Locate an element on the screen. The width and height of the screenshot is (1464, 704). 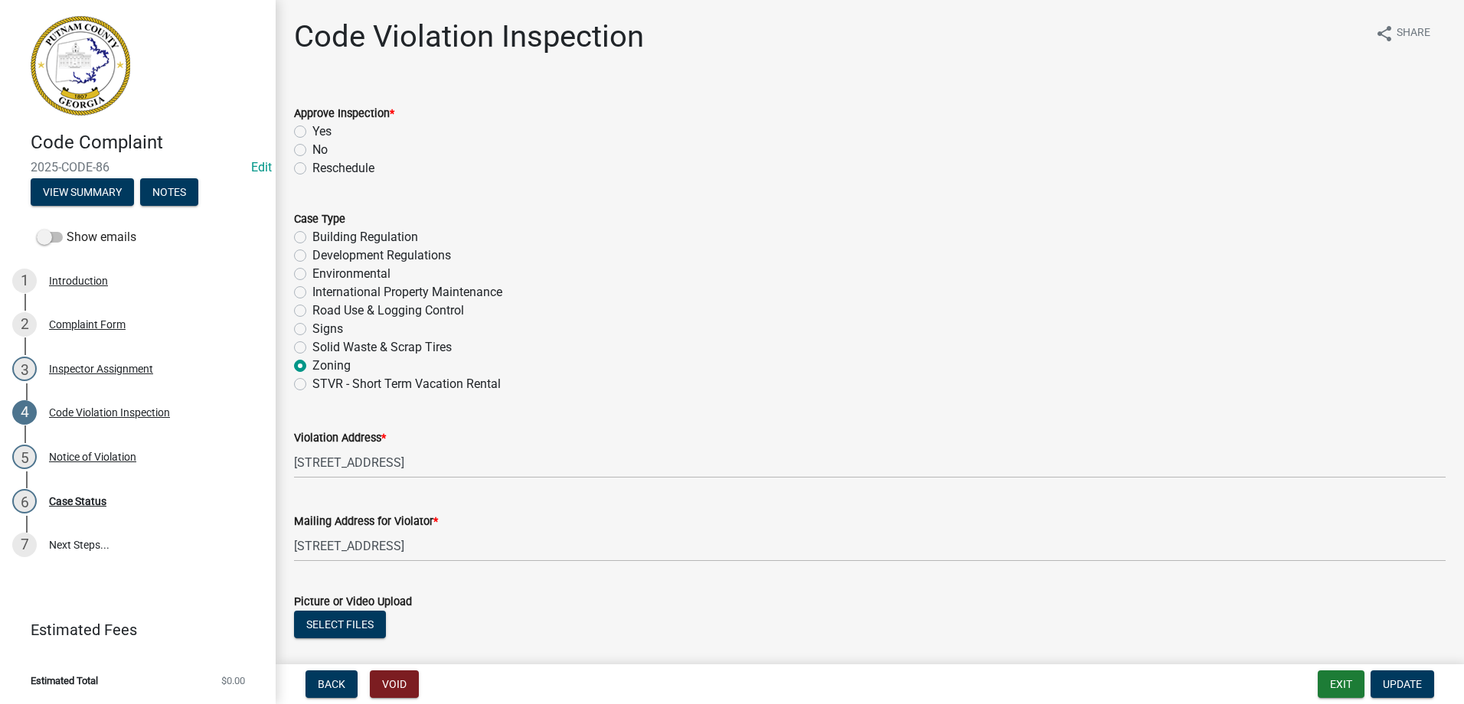
div: Inspector Assignment is located at coordinates (101, 369).